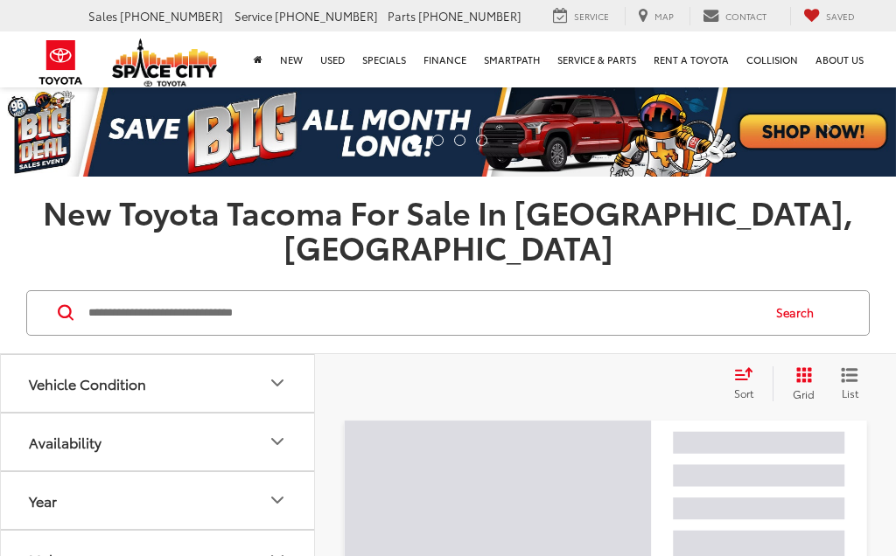 The width and height of the screenshot is (896, 556). Describe the element at coordinates (743, 393) in the screenshot. I see `span: Sort` at that location.